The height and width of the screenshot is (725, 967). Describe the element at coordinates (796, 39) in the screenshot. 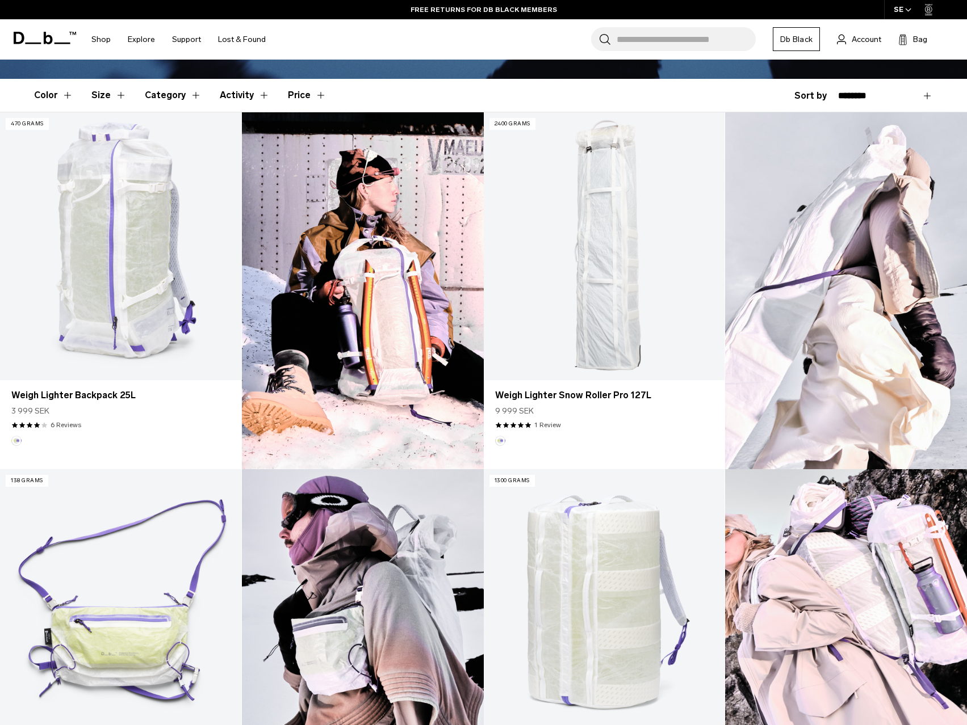

I see `a: Db Black` at that location.